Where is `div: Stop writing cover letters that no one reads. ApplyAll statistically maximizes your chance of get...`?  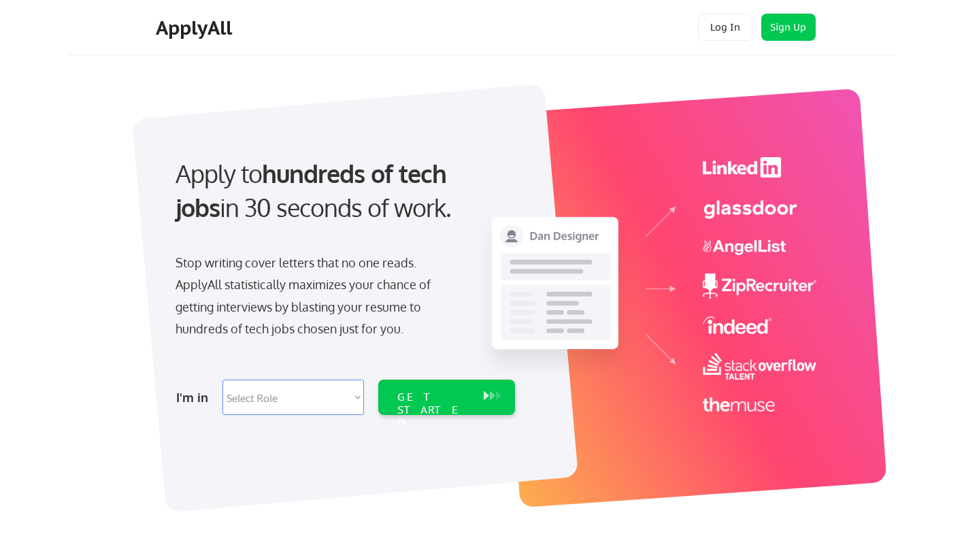
div: Stop writing cover letters that no one reads. ApplyAll statistically maximizes your chance of get... is located at coordinates (315, 296).